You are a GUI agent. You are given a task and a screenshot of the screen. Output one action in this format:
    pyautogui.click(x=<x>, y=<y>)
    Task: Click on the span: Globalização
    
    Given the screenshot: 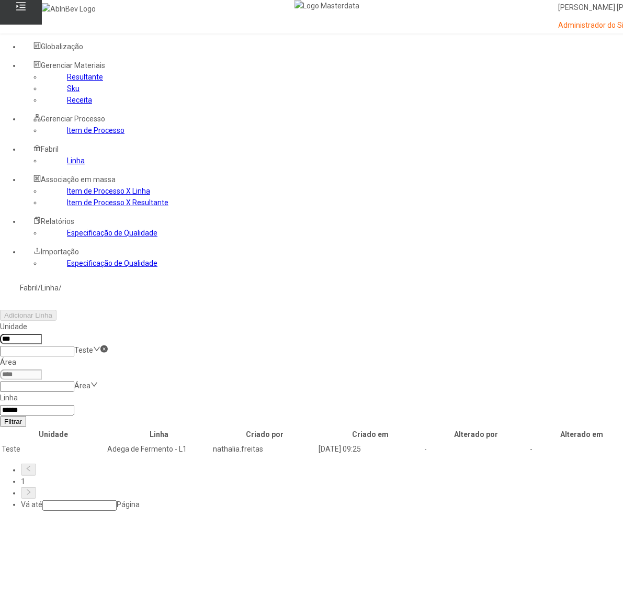 What is the action you would take?
    pyautogui.click(x=62, y=47)
    